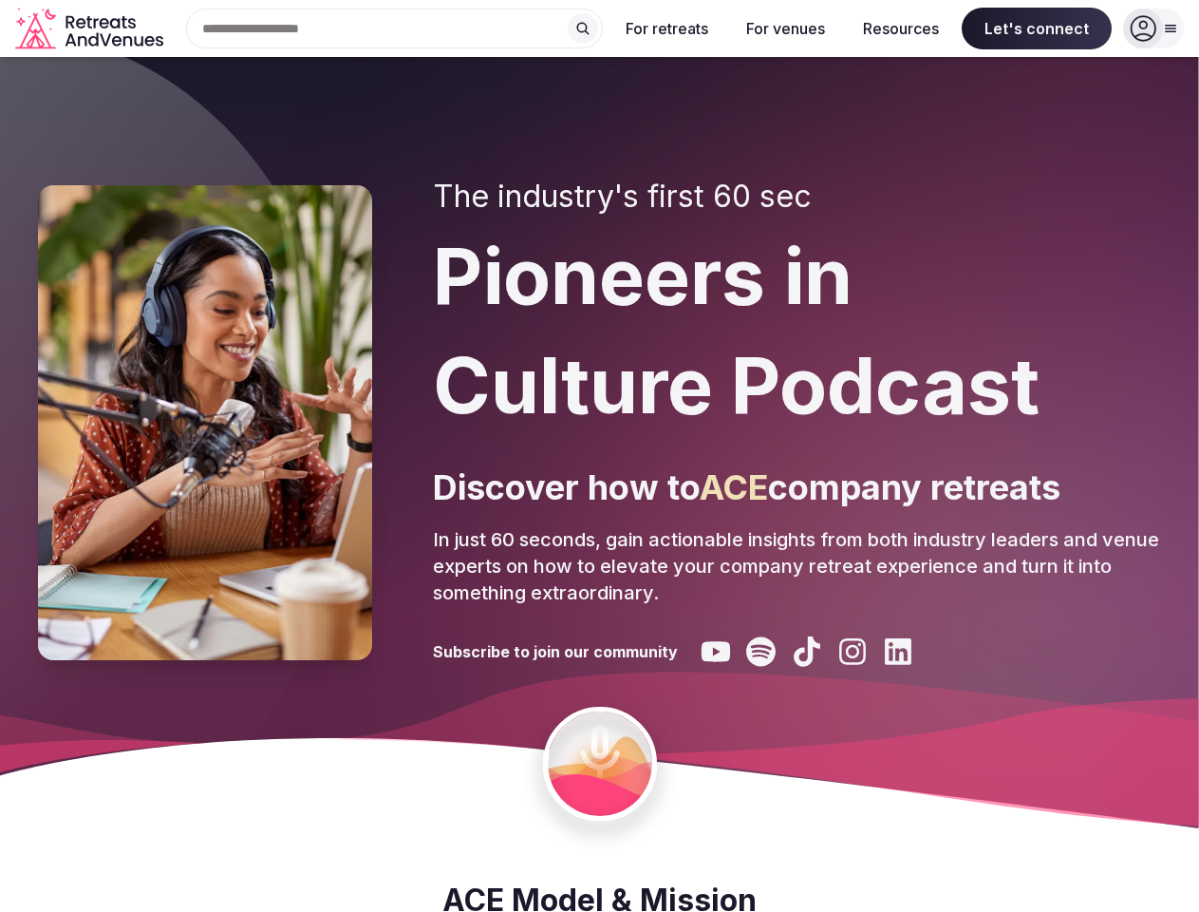  What do you see at coordinates (734, 487) in the screenshot?
I see `span: ACE` at bounding box center [734, 487].